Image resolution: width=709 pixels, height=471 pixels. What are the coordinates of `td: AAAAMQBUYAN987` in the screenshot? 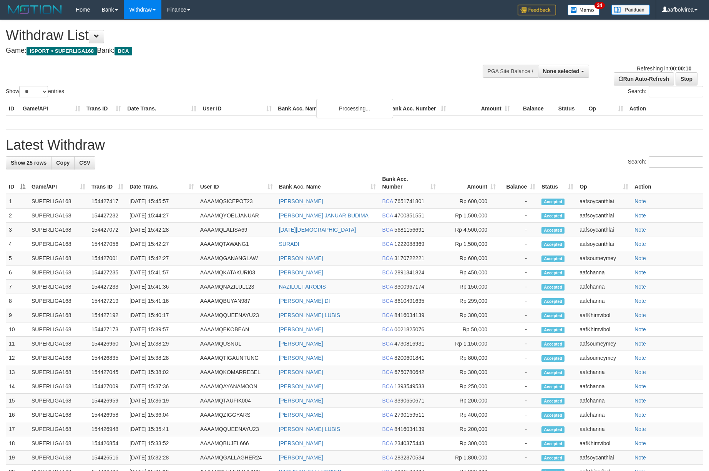 It's located at (236, 301).